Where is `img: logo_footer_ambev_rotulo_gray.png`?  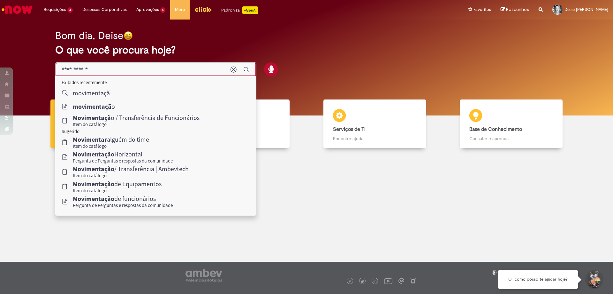 img: logo_footer_ambev_rotulo_gray.png is located at coordinates (204, 275).